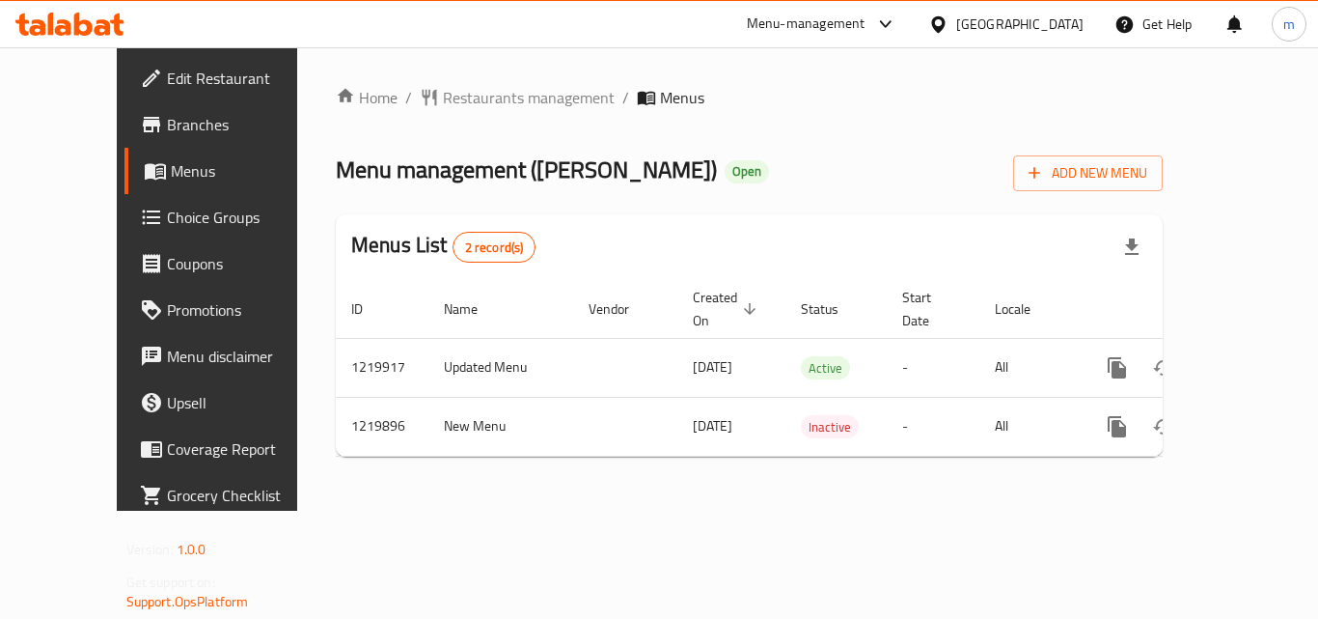 Image resolution: width=1318 pixels, height=619 pixels. Describe the element at coordinates (747, 172) in the screenshot. I see `div: Open` at that location.